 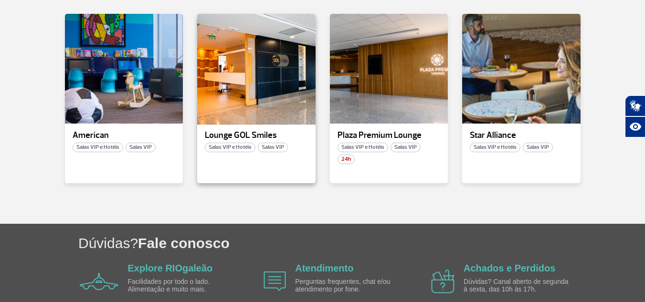 I want to click on button: Abrir recursos assistivos., so click(x=635, y=127).